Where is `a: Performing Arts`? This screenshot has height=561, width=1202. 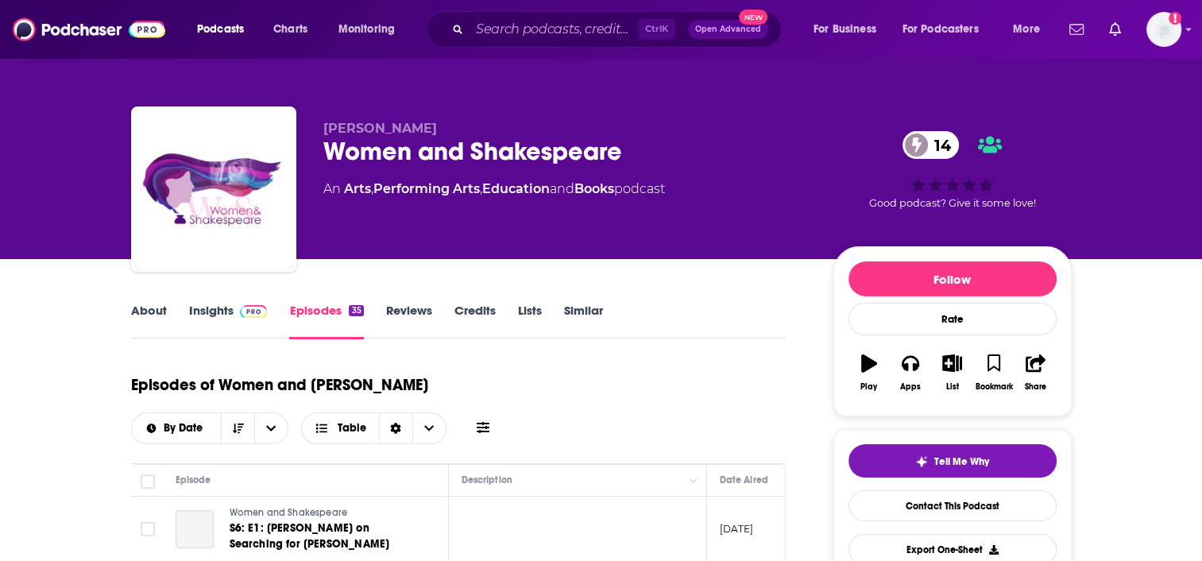 a: Performing Arts is located at coordinates (427, 188).